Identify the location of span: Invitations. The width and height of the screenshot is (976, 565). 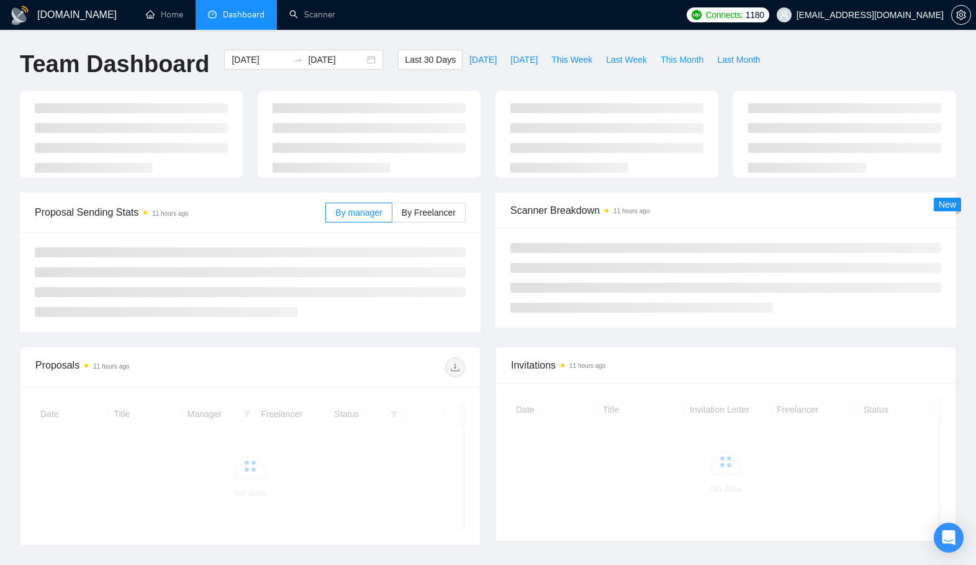
(726, 365).